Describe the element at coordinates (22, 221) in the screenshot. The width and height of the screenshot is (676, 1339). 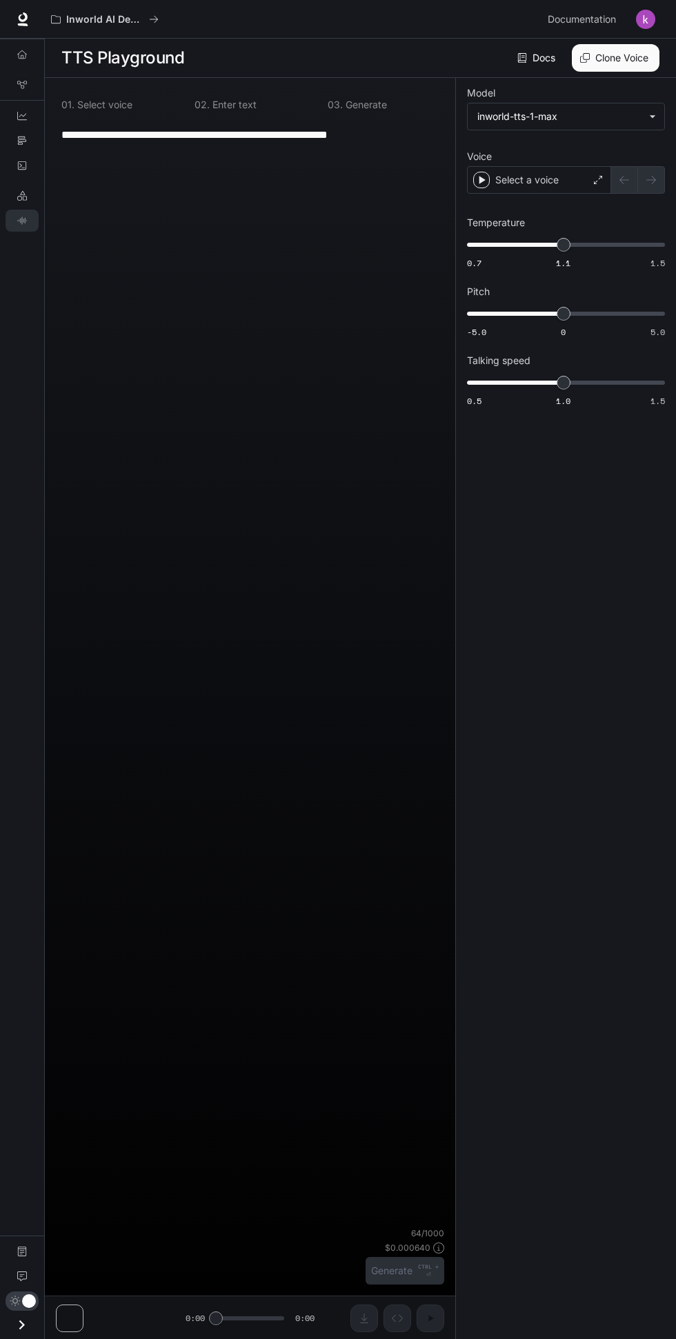
I see `a: TTS Playground` at that location.